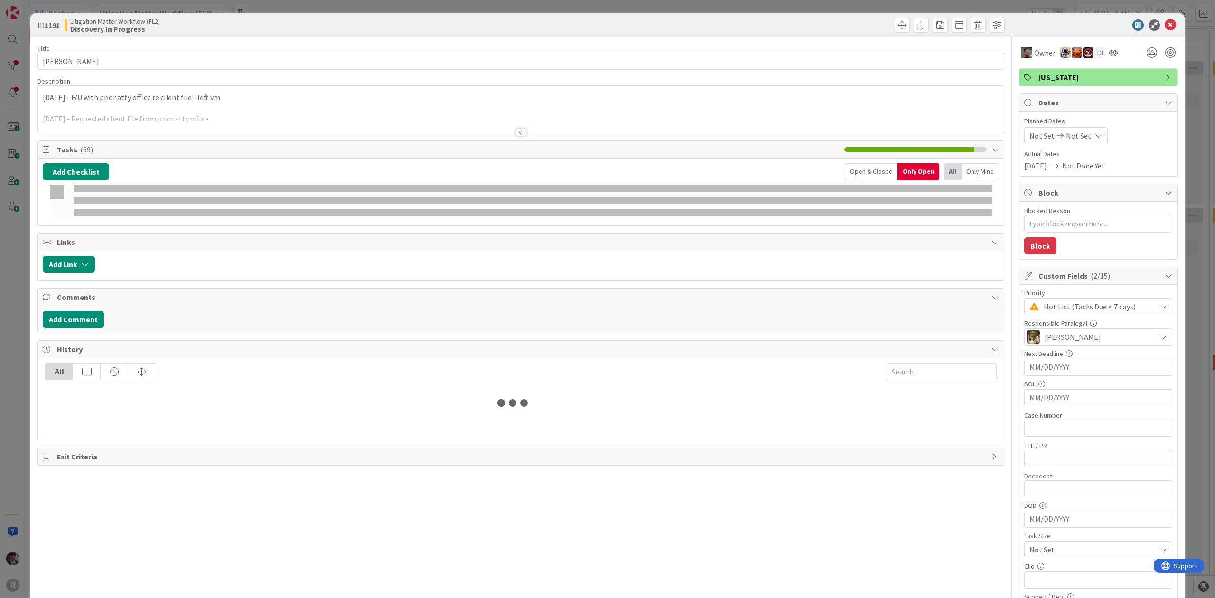  I want to click on span: Support, so click(31, 7).